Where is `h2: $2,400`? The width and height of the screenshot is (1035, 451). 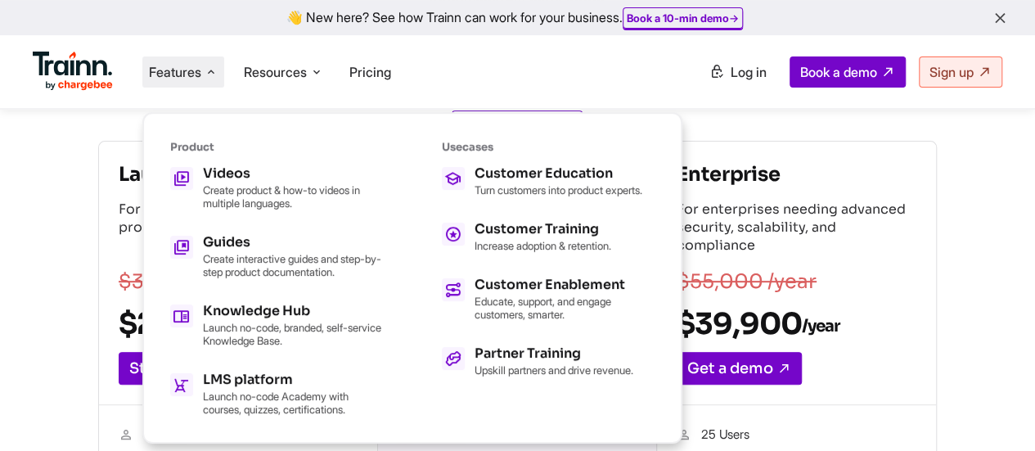 h2: $2,400 is located at coordinates (238, 323).